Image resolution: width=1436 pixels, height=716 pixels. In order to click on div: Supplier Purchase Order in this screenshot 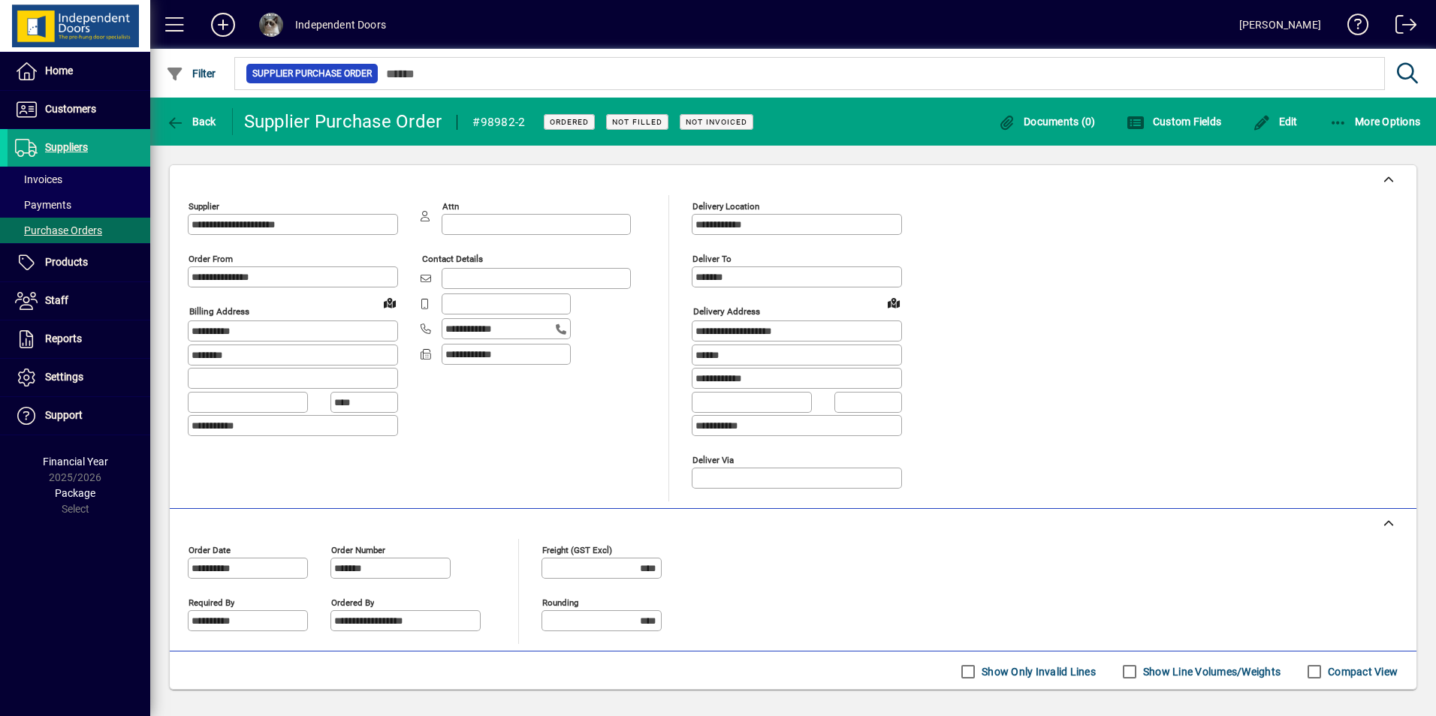, I will do `click(343, 122)`.